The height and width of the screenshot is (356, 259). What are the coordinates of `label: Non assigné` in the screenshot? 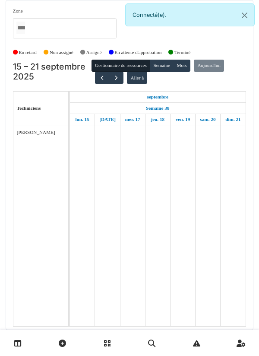 It's located at (61, 52).